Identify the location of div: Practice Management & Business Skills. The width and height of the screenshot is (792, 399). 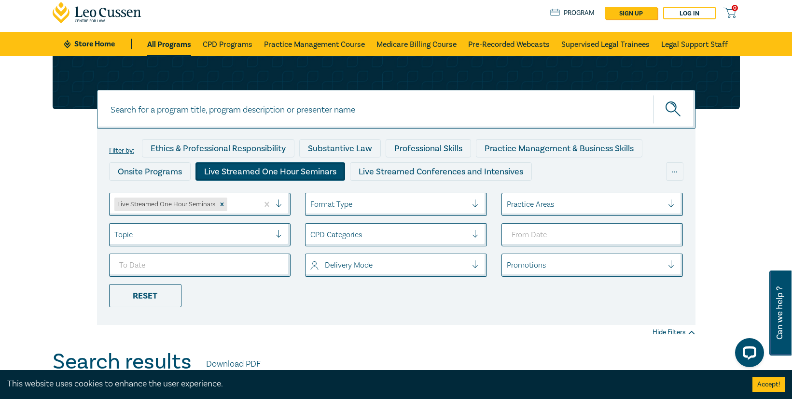
(559, 148).